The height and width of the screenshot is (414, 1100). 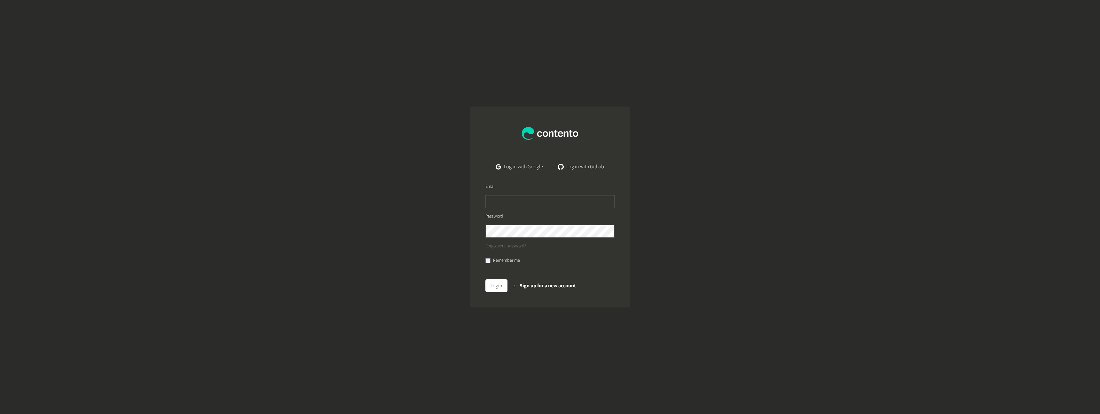 What do you see at coordinates (490, 186) in the screenshot?
I see `label: Email` at bounding box center [490, 186].